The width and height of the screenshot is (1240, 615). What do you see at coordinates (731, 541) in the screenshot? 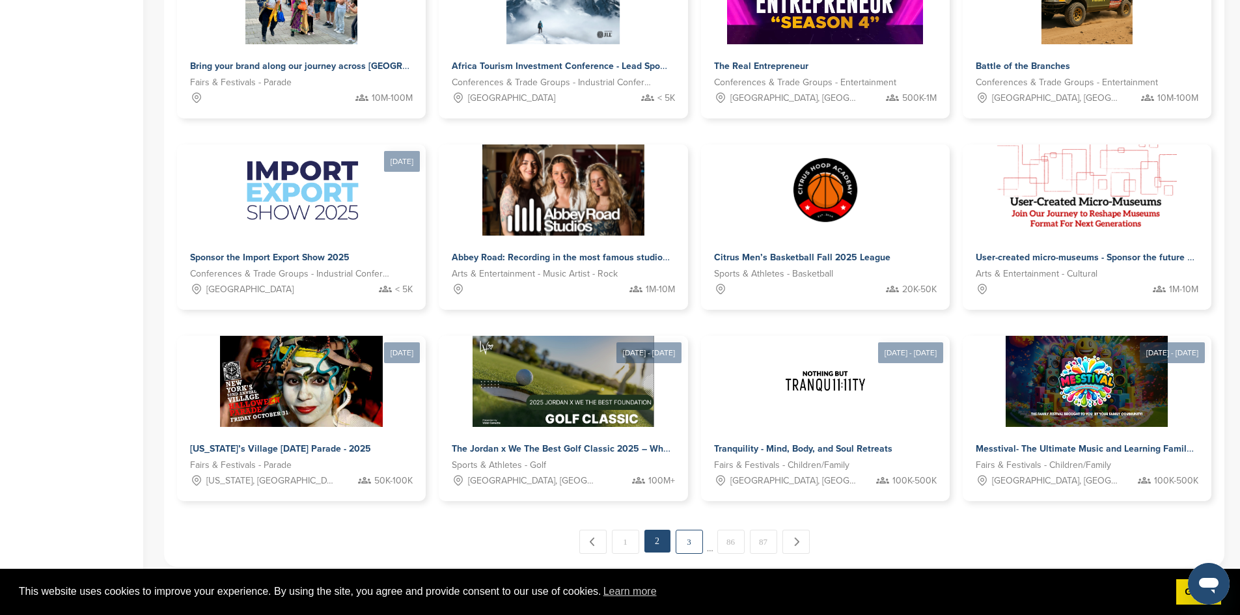
I see `a: 86` at bounding box center [731, 541].